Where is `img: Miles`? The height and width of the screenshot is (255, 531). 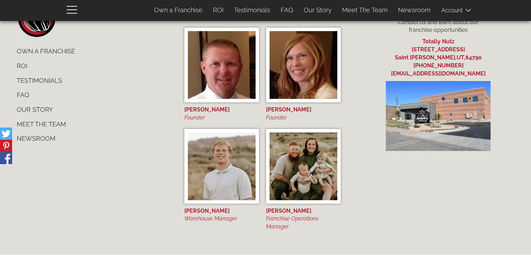
img: Miles is located at coordinates (303, 166).